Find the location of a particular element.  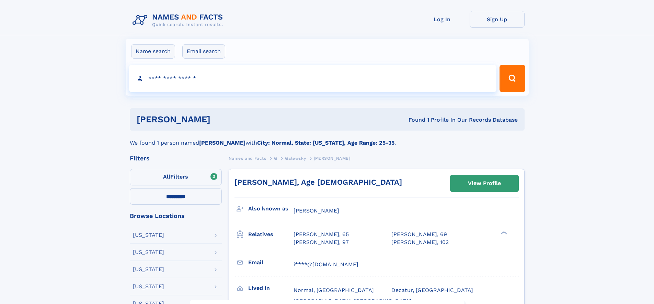

input: search input is located at coordinates (313, 79).